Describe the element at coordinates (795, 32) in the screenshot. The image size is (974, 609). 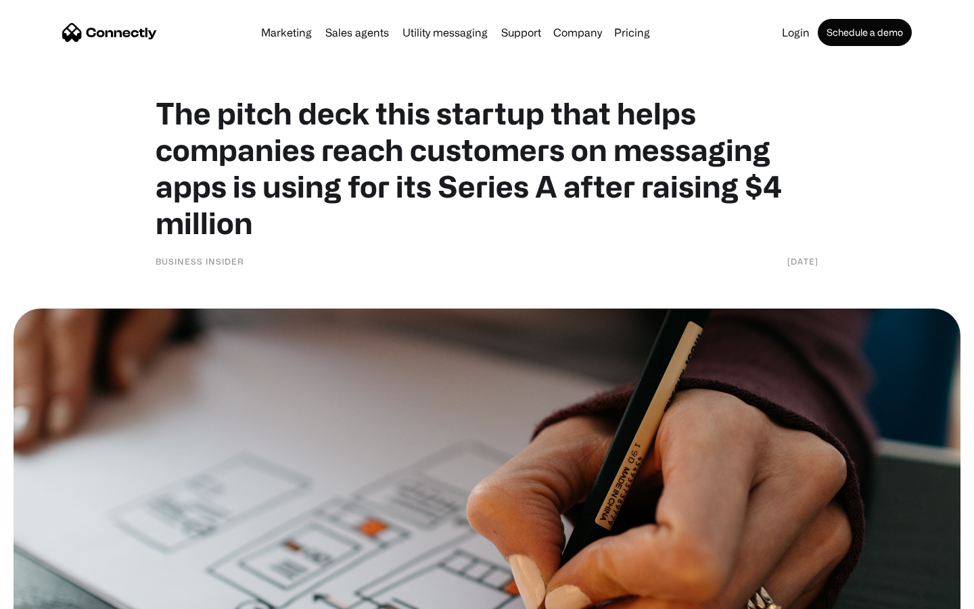
I see `a: Login` at that location.